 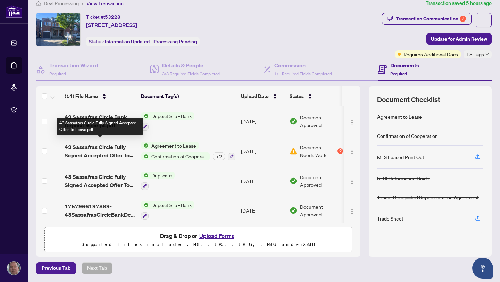 I want to click on img: Profile Icon, so click(x=14, y=268).